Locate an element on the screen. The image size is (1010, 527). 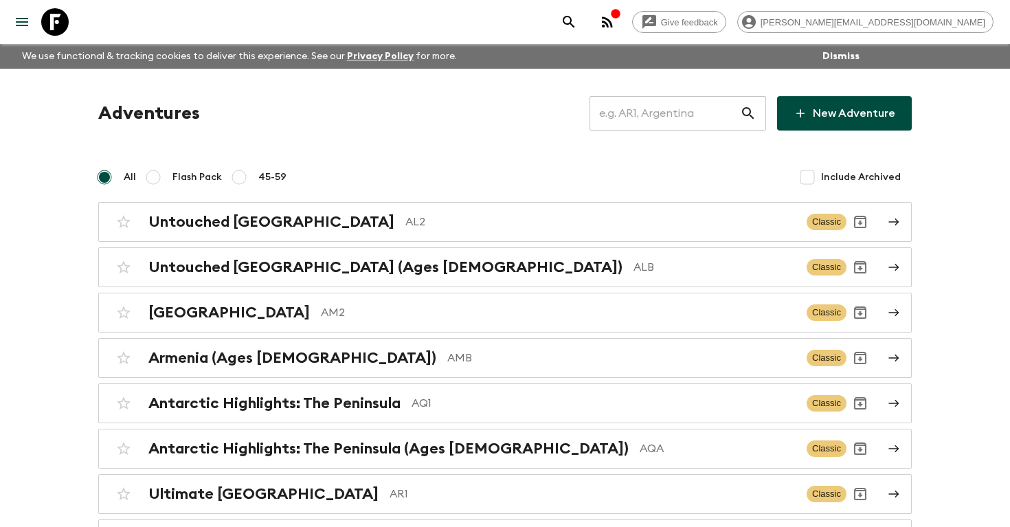
p: ALB is located at coordinates (714, 267).